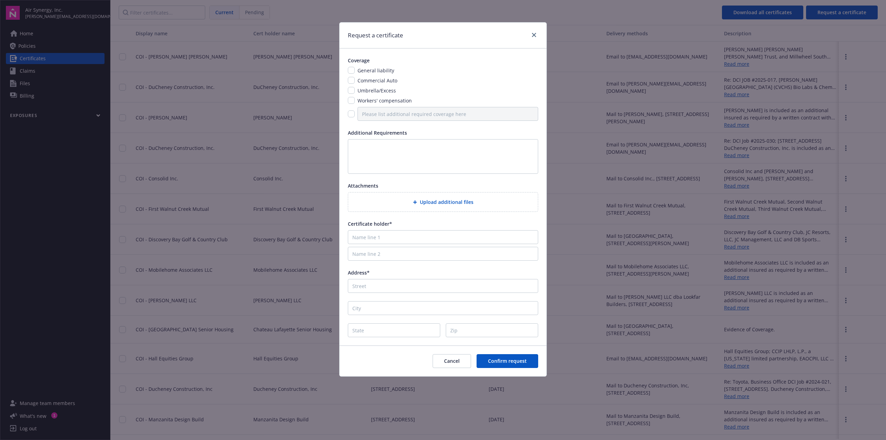 Image resolution: width=886 pixels, height=440 pixels. What do you see at coordinates (507, 361) in the screenshot?
I see `span: Confirm request` at bounding box center [507, 361].